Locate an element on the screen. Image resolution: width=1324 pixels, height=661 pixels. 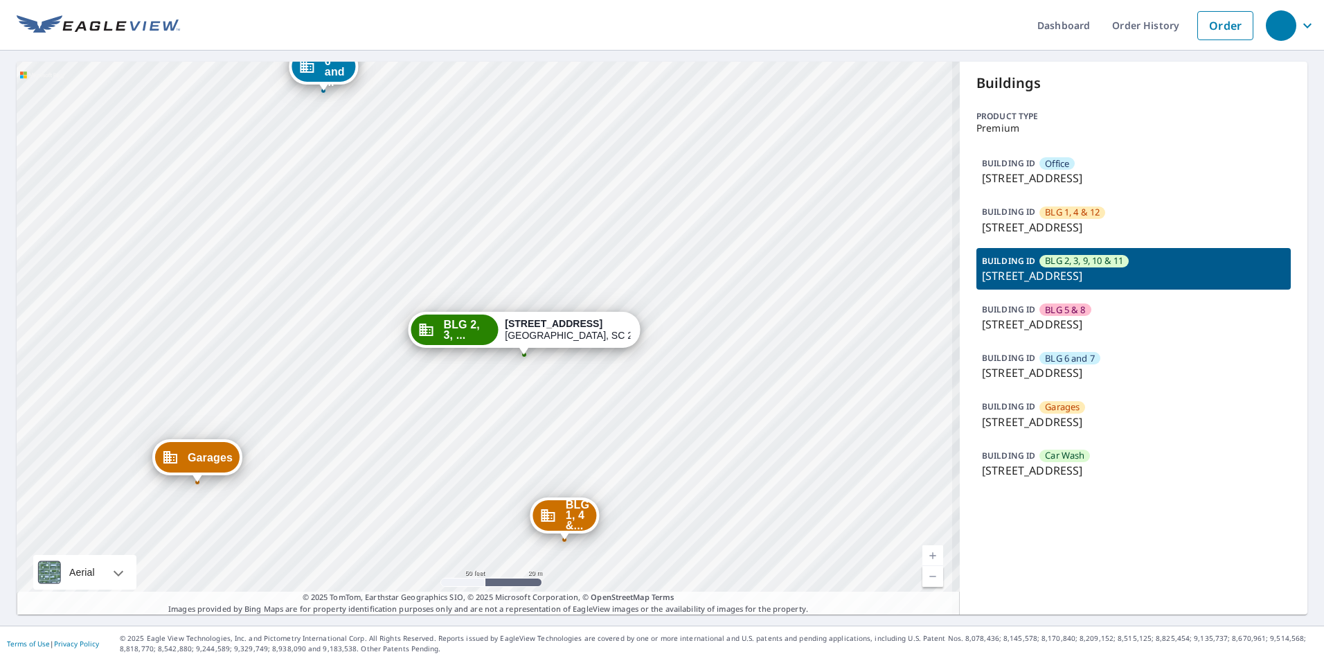
span: Office is located at coordinates (1057, 163).